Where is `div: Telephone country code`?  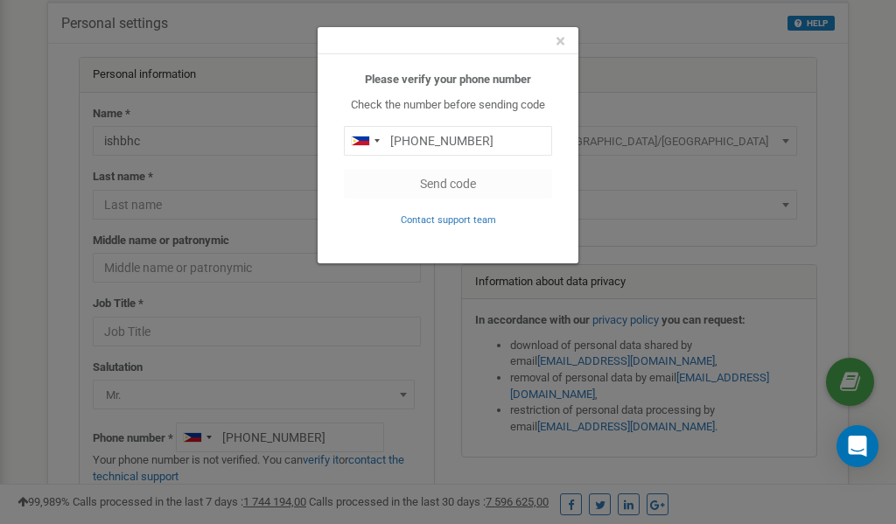
div: Telephone country code is located at coordinates (365, 141).